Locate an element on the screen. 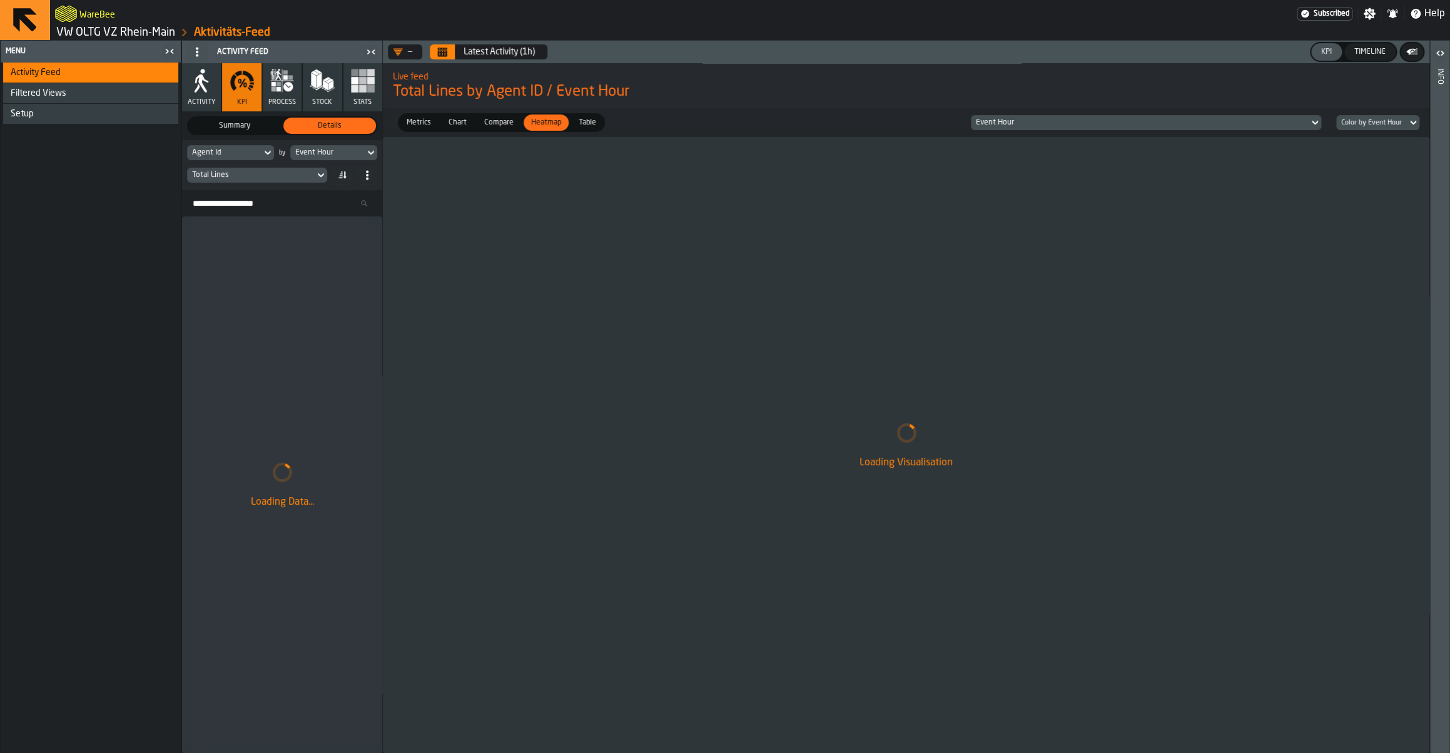  header: Info is located at coordinates (1439, 397).